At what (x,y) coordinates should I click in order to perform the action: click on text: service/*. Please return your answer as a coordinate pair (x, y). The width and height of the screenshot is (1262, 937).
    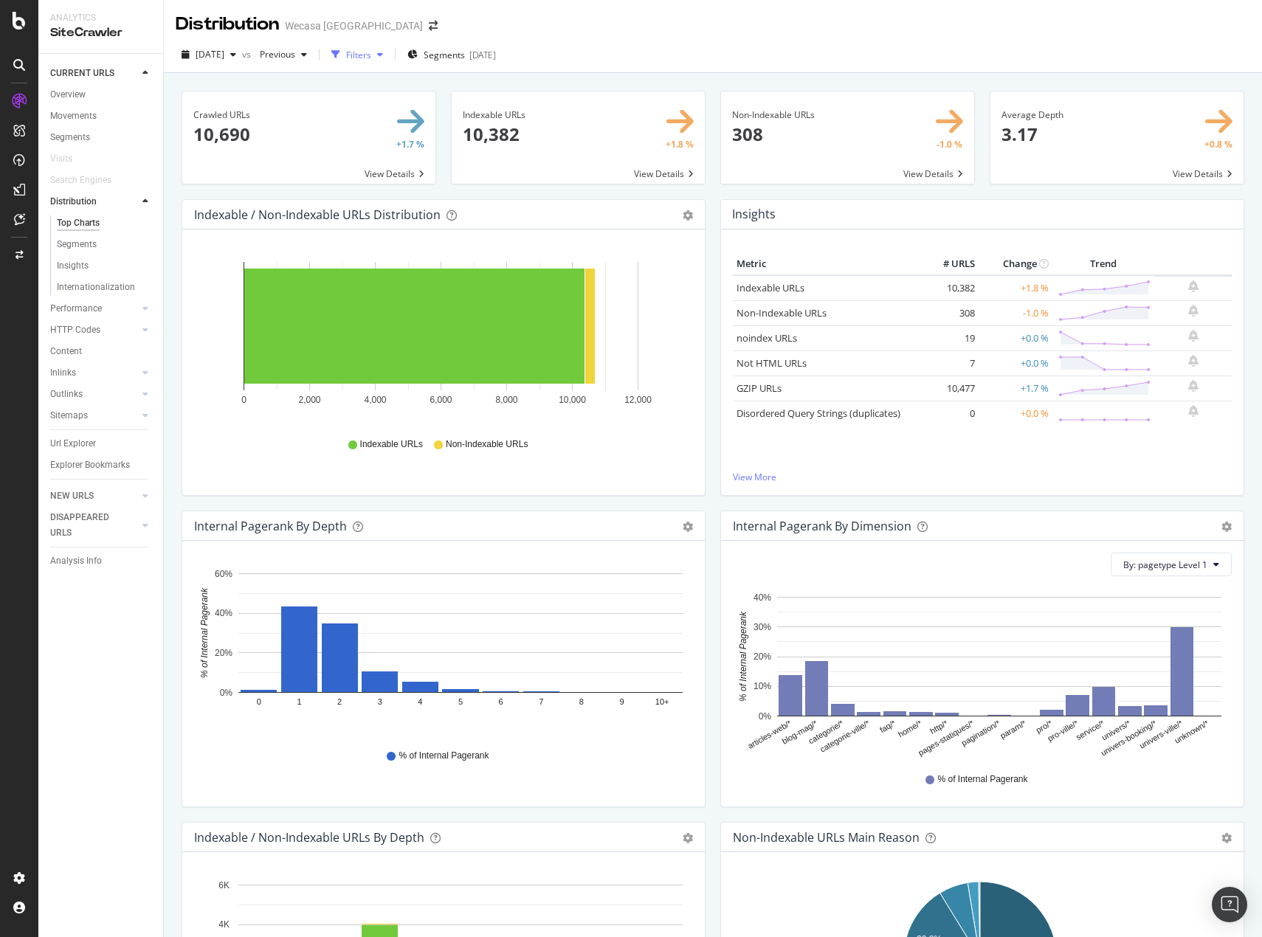
    Looking at the image, I should click on (1090, 730).